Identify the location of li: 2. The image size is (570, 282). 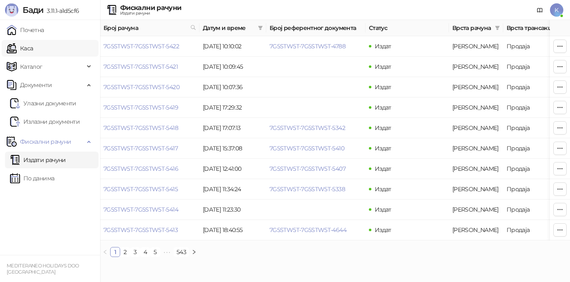
(125, 252).